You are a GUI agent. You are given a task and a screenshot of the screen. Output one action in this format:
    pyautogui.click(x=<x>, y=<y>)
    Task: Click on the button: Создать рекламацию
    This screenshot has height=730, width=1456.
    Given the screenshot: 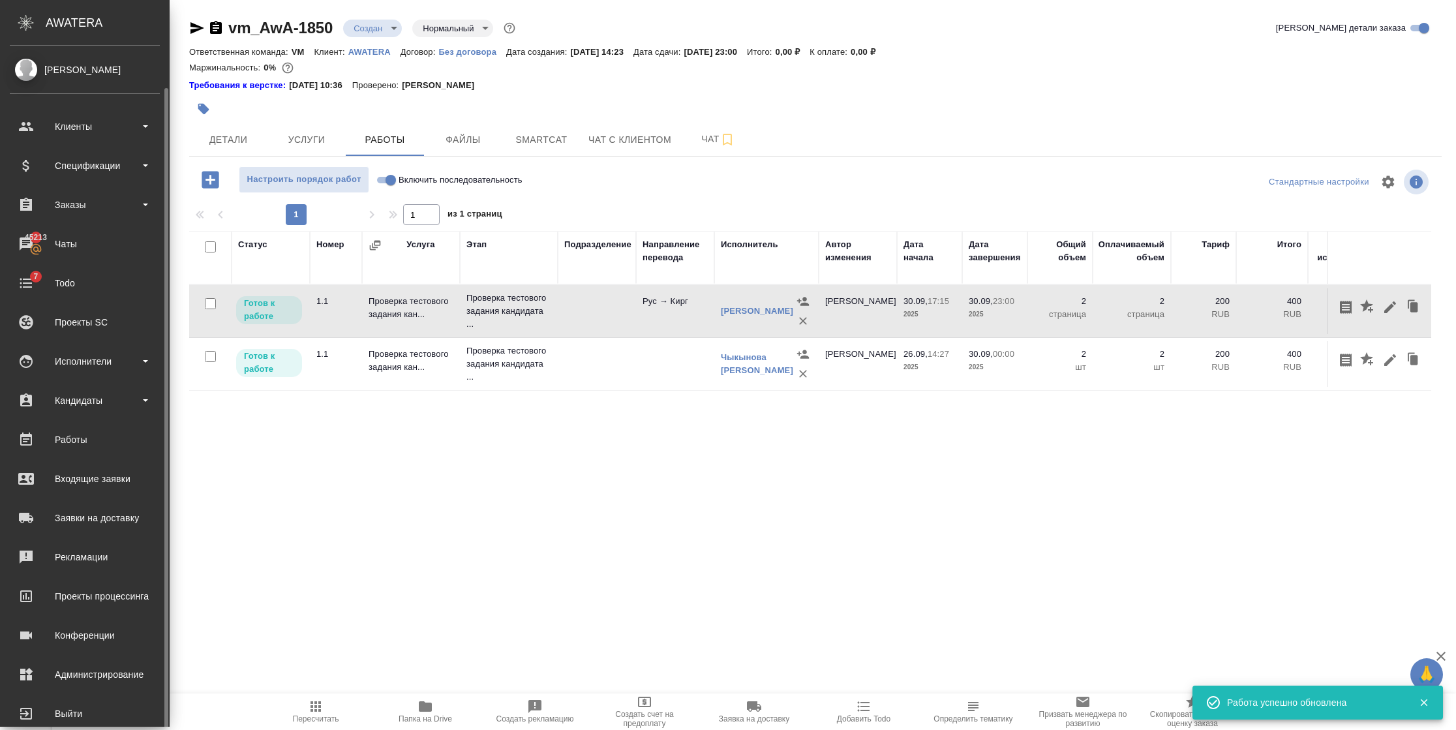 What is the action you would take?
    pyautogui.click(x=535, y=712)
    